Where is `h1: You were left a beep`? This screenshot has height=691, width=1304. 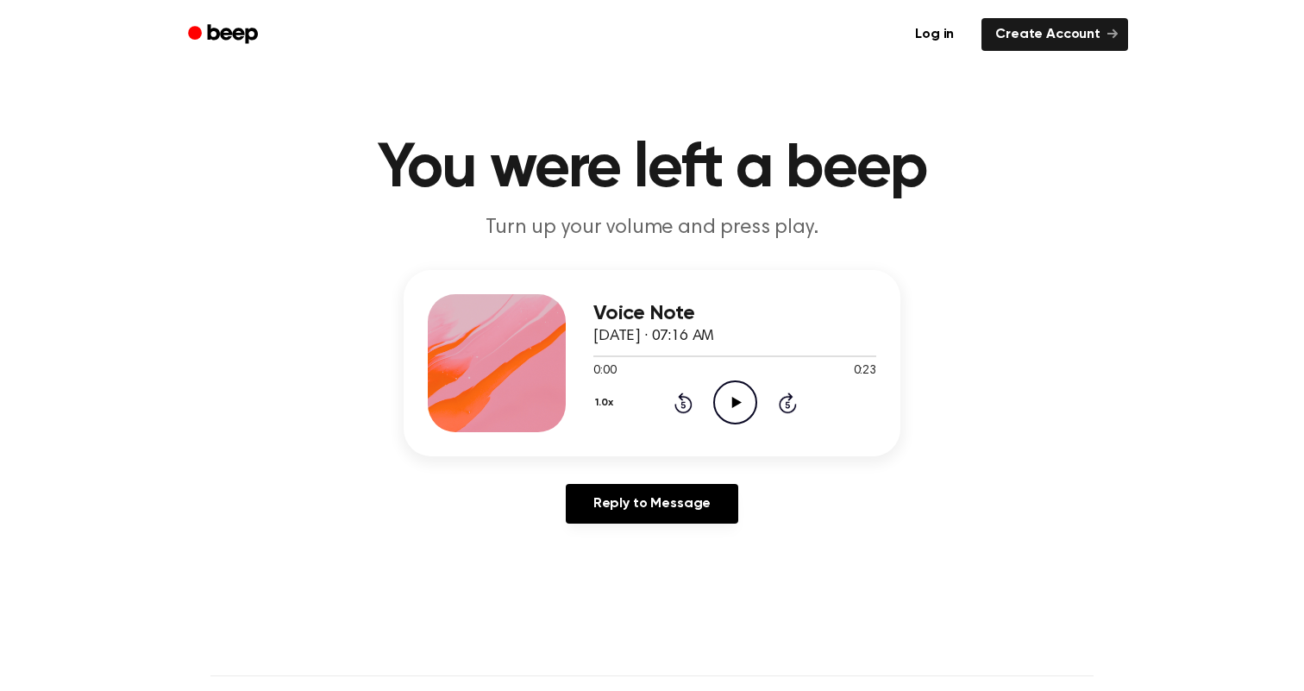 h1: You were left a beep is located at coordinates (652, 169).